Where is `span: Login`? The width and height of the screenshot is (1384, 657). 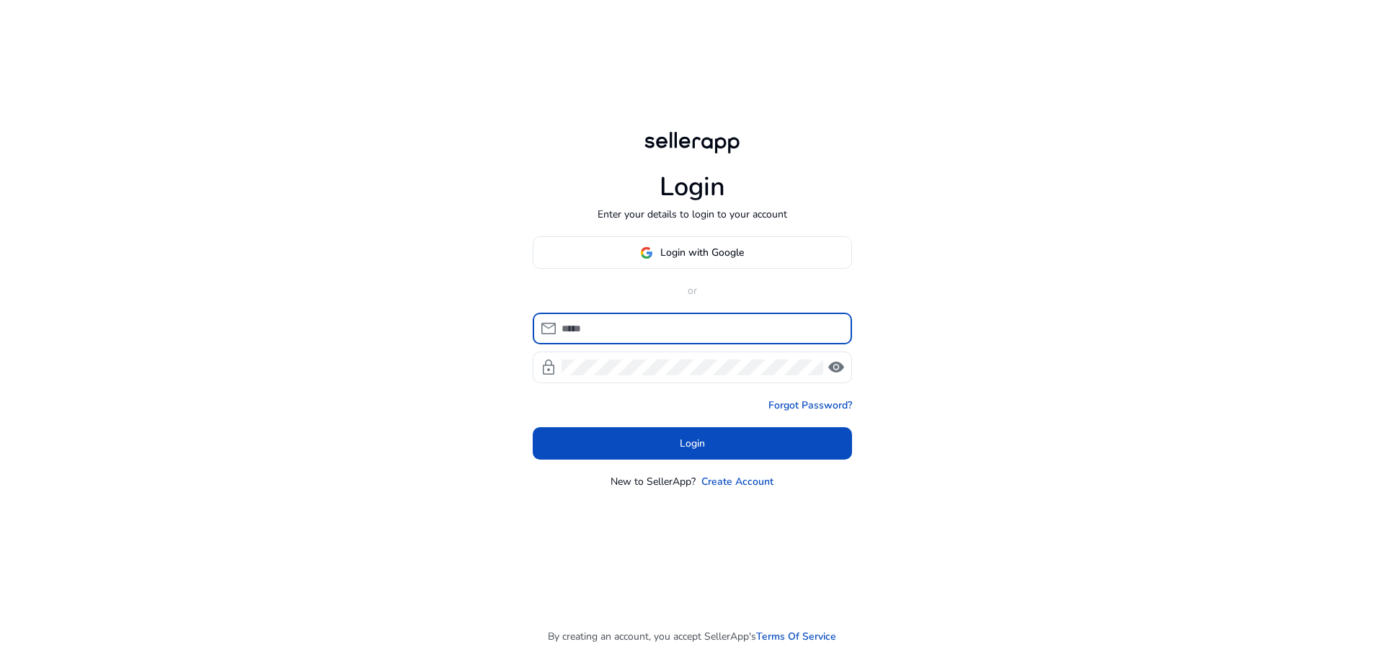 span: Login is located at coordinates (692, 443).